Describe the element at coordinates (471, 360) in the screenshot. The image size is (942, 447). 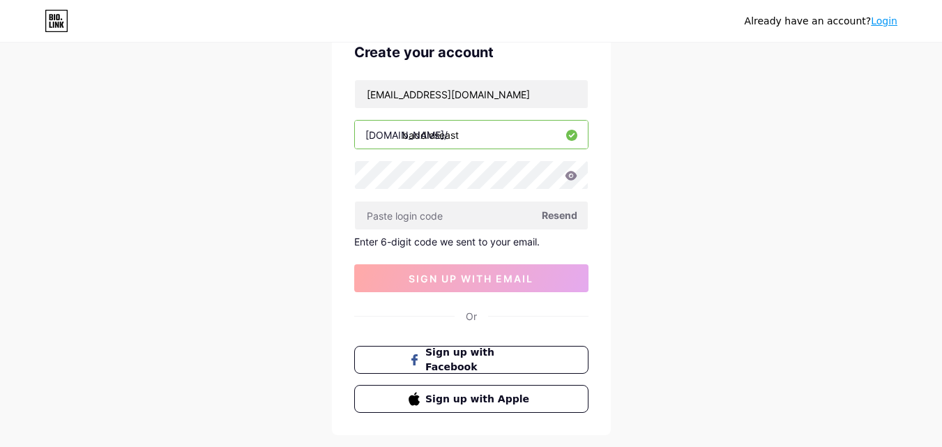
I see `a: Sign up with Facebook` at that location.